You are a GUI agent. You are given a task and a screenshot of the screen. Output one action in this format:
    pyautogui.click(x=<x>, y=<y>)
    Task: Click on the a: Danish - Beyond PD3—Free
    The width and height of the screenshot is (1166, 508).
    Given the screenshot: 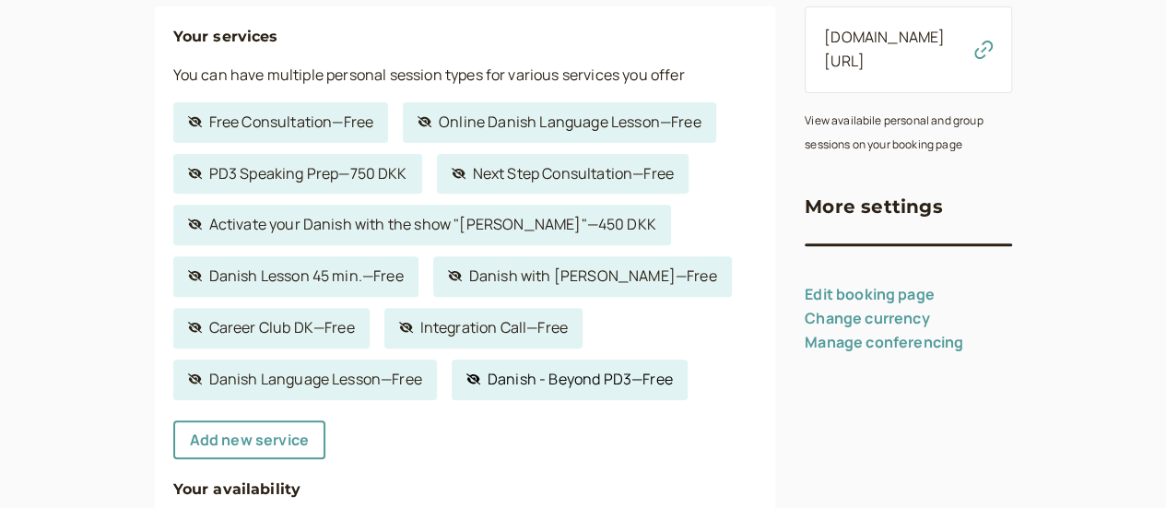 What is the action you would take?
    pyautogui.click(x=569, y=380)
    